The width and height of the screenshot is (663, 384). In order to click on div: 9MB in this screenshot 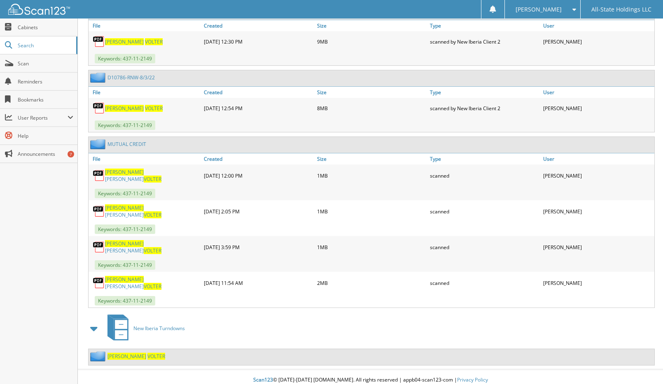, I will do `click(371, 42)`.